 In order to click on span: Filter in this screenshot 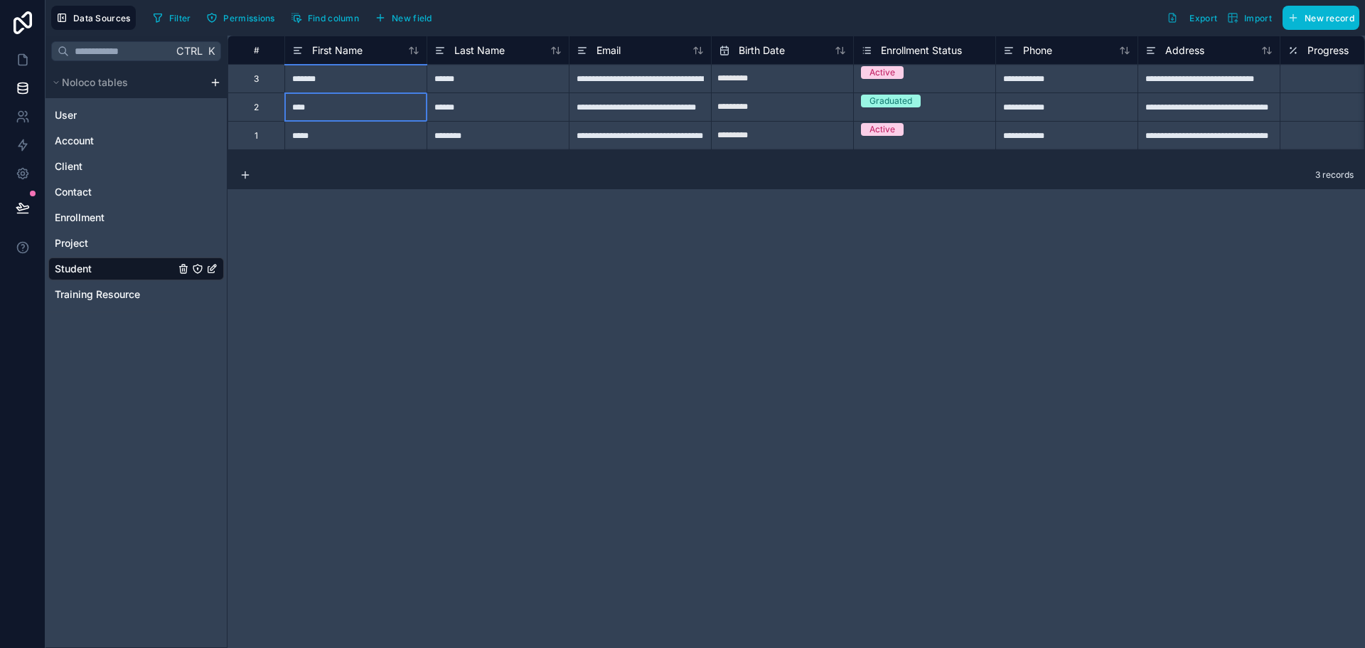, I will do `click(180, 18)`.